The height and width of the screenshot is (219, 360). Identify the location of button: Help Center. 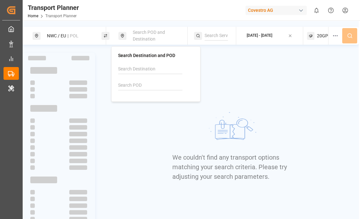
(331, 10).